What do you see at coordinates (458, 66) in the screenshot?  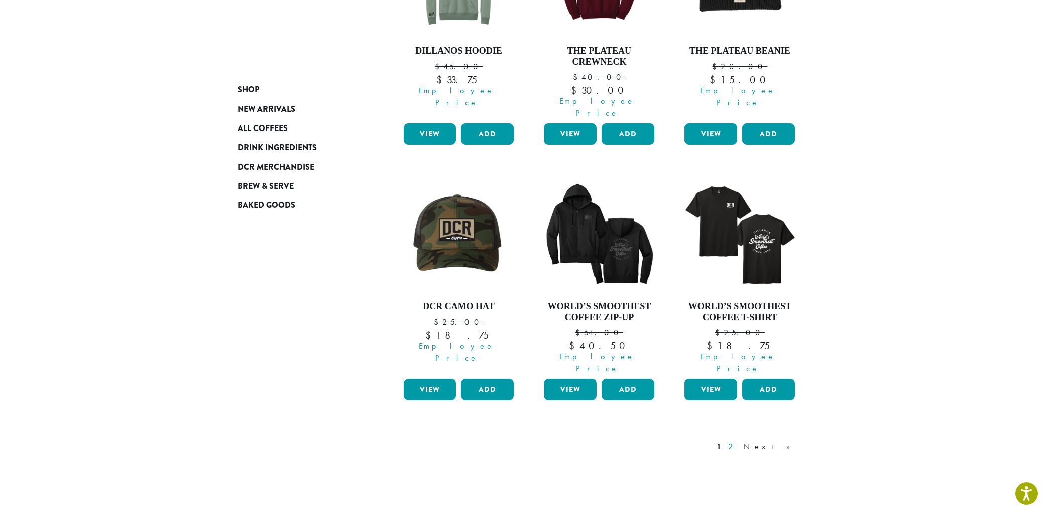 I see `bdi: 45.00` at bounding box center [458, 66].